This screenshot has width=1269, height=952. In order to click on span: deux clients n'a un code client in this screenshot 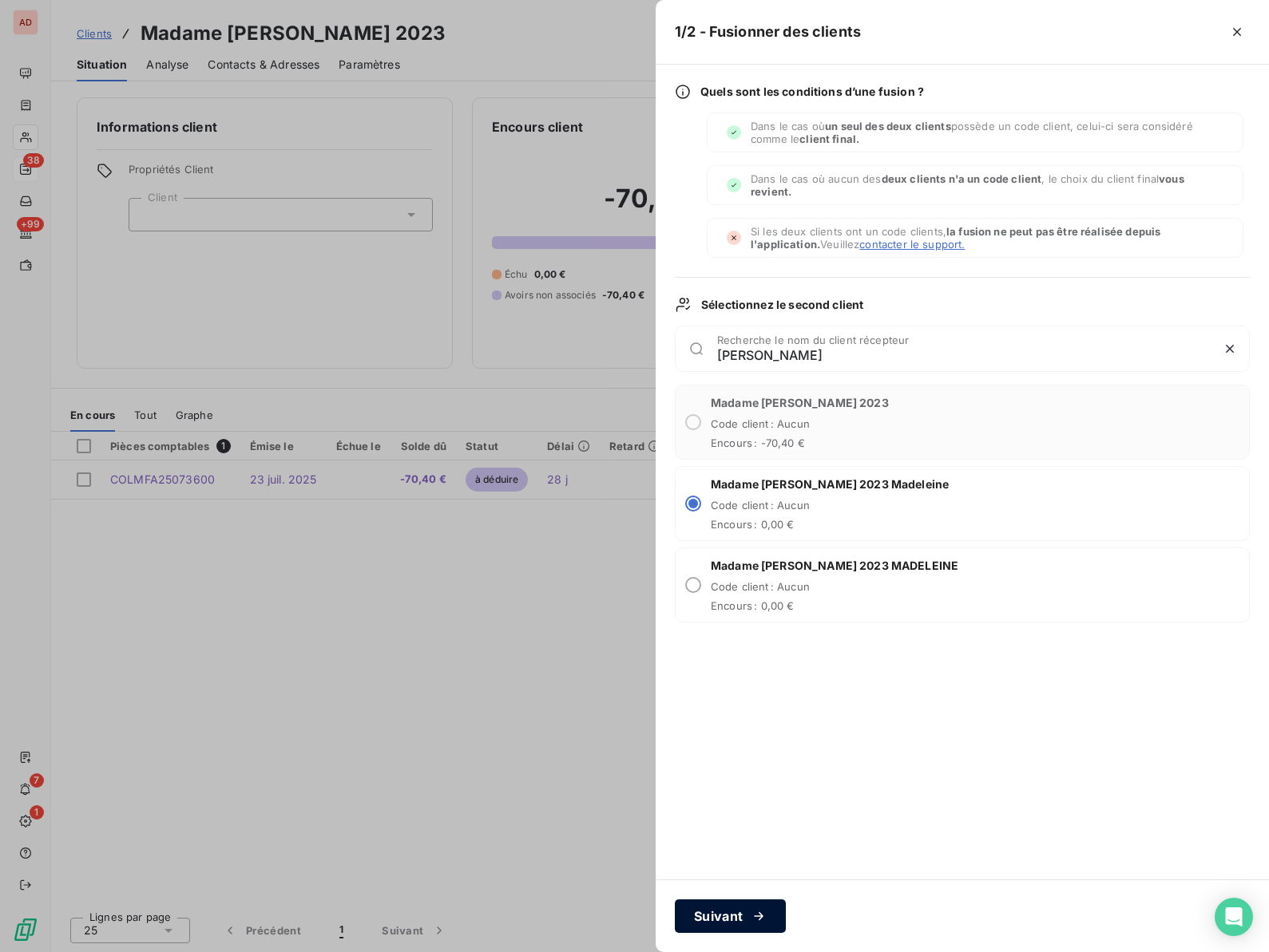, I will do `click(961, 178)`.